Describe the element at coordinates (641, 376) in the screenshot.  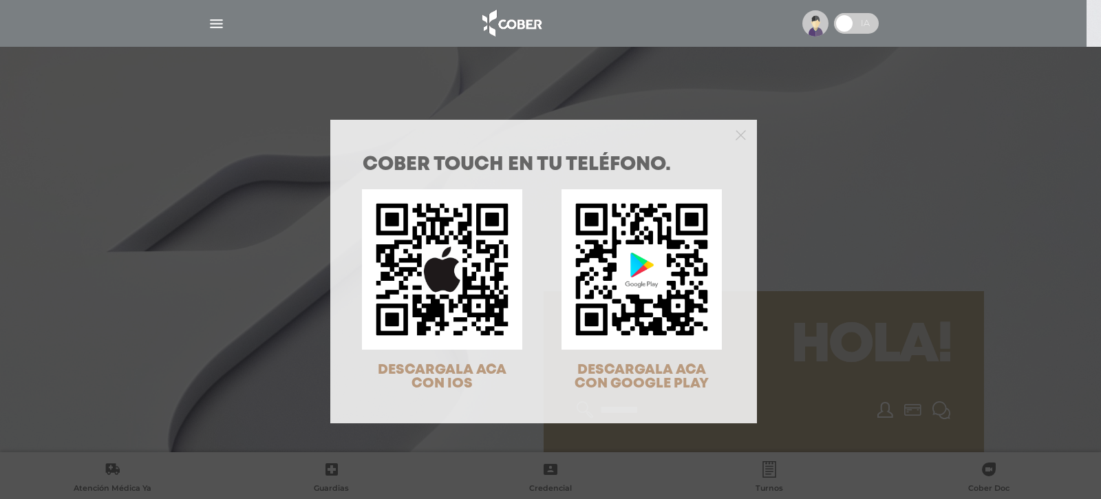
I see `span: DESCARGALA ACA CON GOOGLE PLAY` at that location.